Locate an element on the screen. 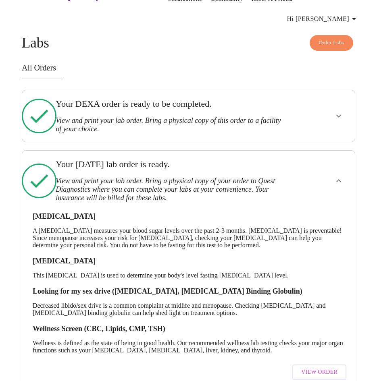 This screenshot has height=381, width=377. span: Order Labs is located at coordinates (331, 43).